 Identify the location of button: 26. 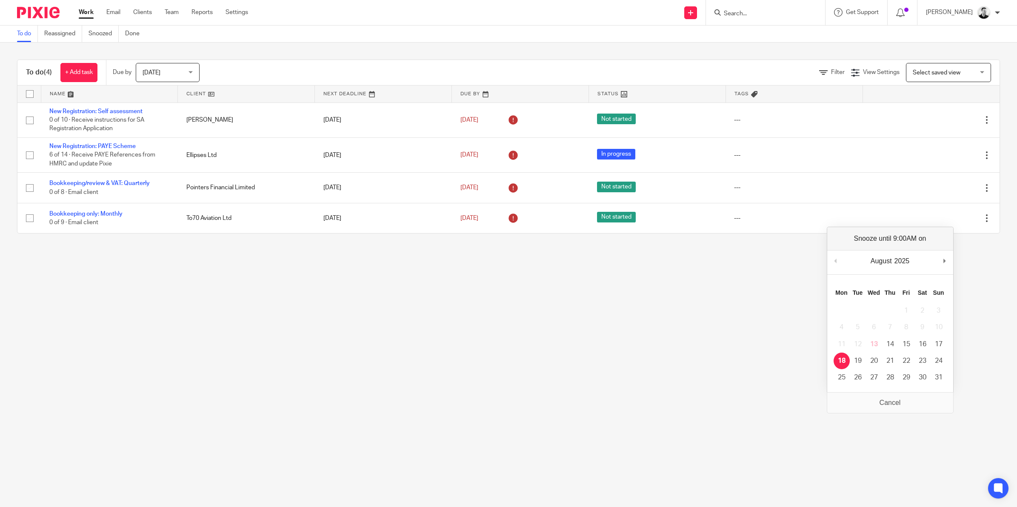
(858, 378).